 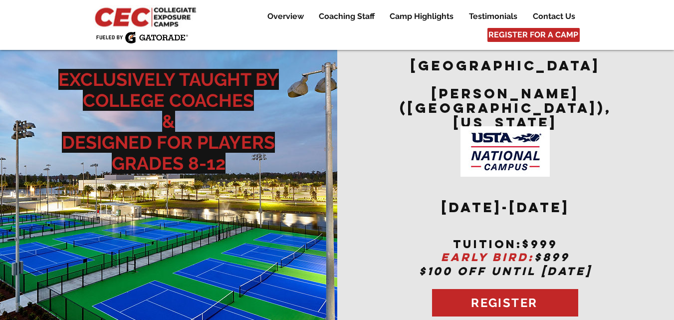 What do you see at coordinates (552, 257) in the screenshot?
I see `span: $899` at bounding box center [552, 257].